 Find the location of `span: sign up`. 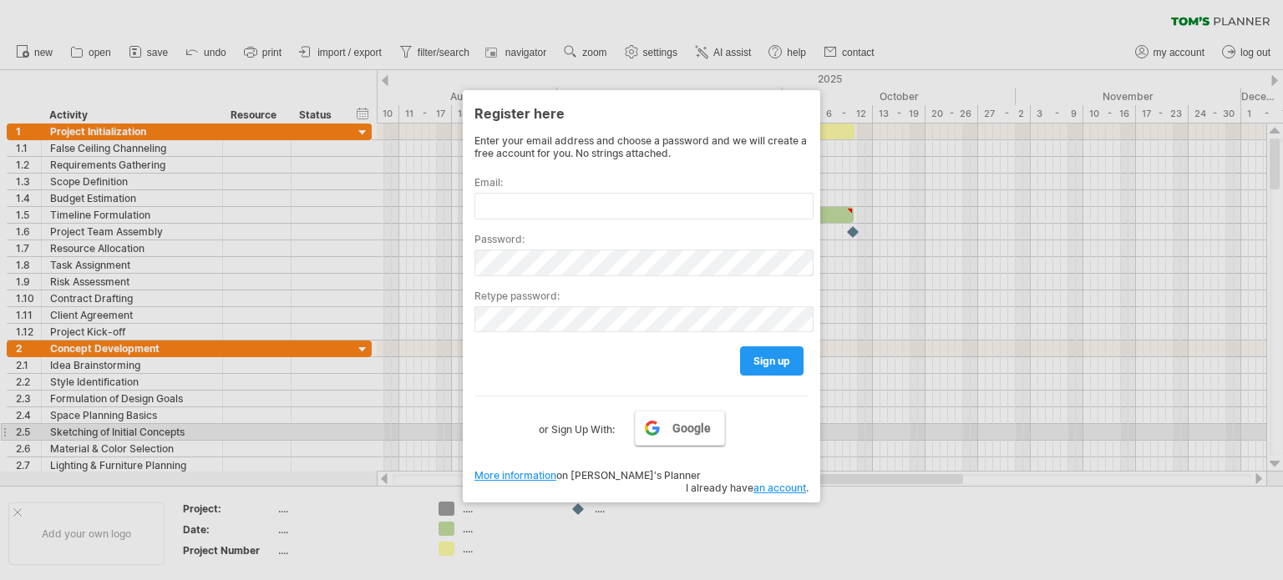

span: sign up is located at coordinates (772, 361).